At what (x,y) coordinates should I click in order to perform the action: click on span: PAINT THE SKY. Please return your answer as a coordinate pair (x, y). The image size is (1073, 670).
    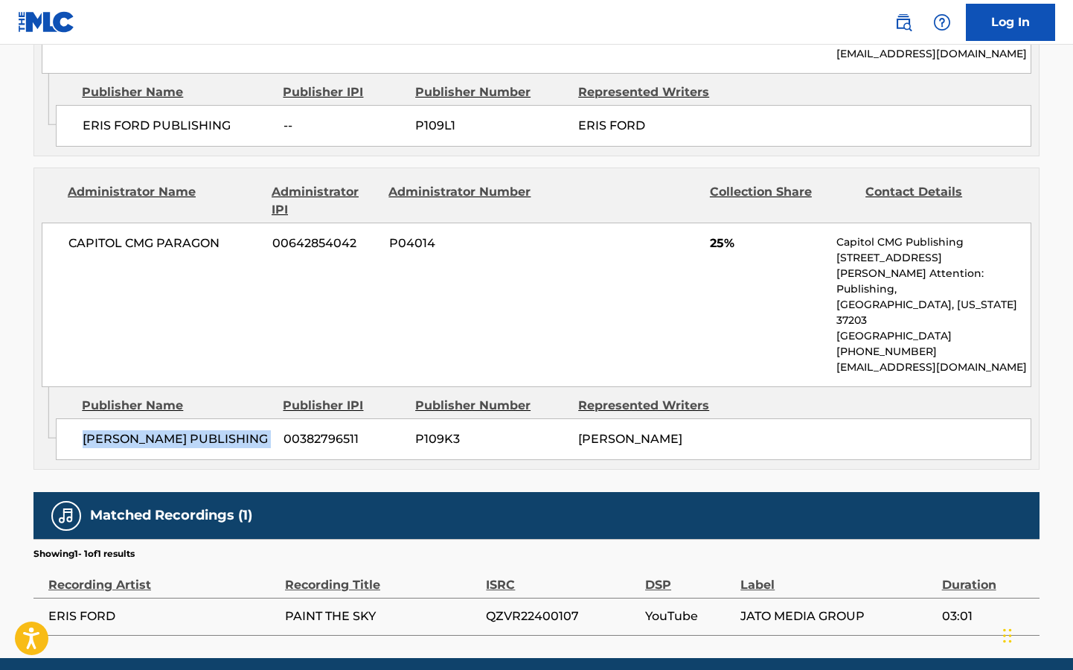
    Looking at the image, I should click on (382, 616).